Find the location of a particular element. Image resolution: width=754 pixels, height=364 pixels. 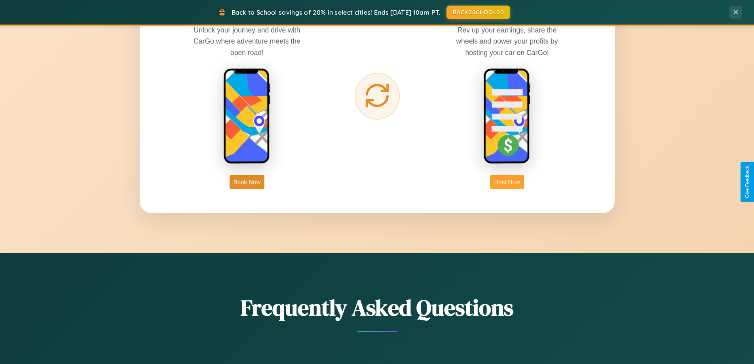

button: Book Now is located at coordinates (247, 182).